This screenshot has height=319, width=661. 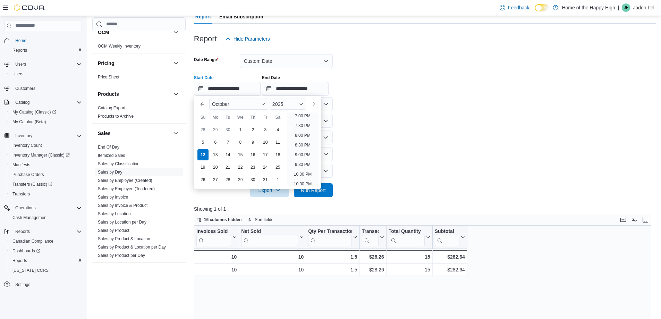 What do you see at coordinates (26, 251) in the screenshot?
I see `a: Dashboards` at bounding box center [26, 251].